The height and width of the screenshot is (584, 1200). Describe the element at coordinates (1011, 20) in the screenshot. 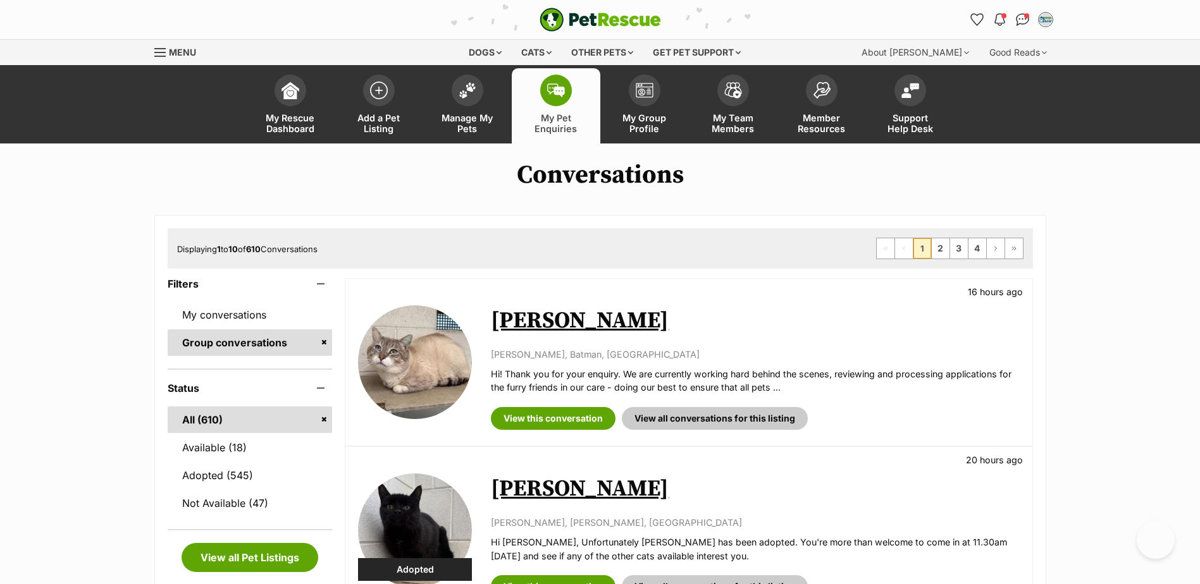

I see `ul: Account quick links` at that location.